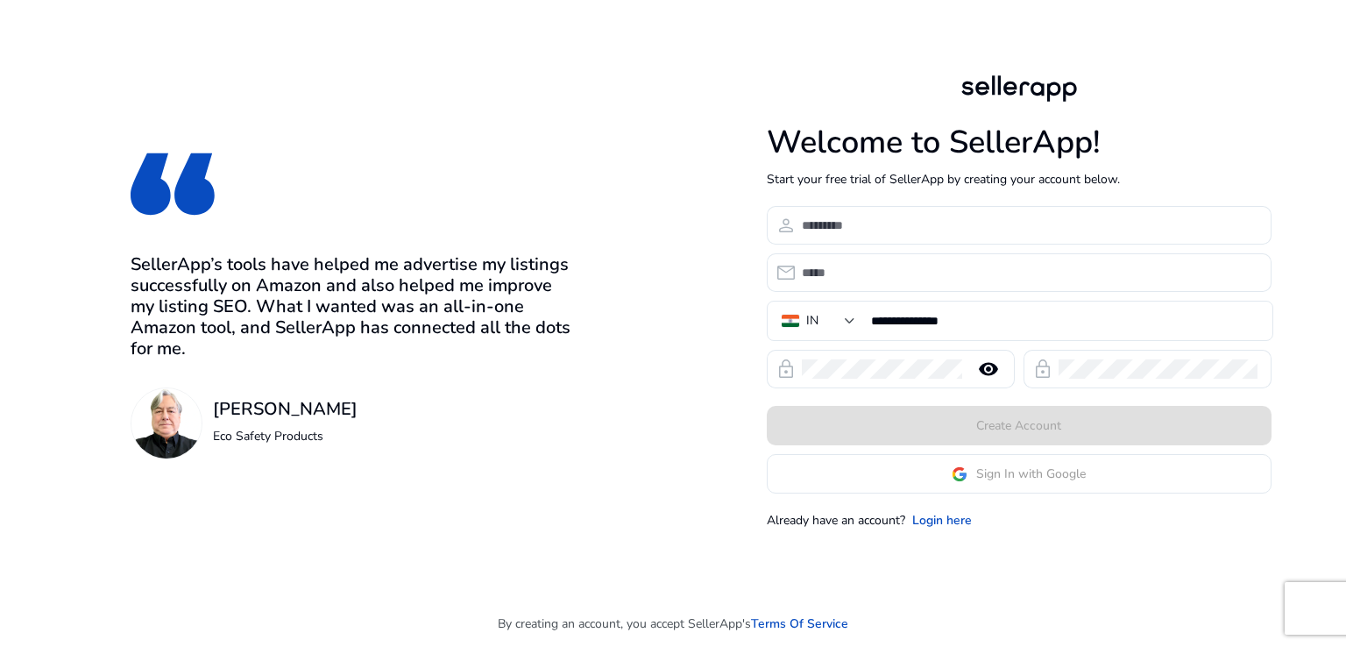  Describe the element at coordinates (285, 435) in the screenshot. I see `p: Eco Safety Products` at that location.